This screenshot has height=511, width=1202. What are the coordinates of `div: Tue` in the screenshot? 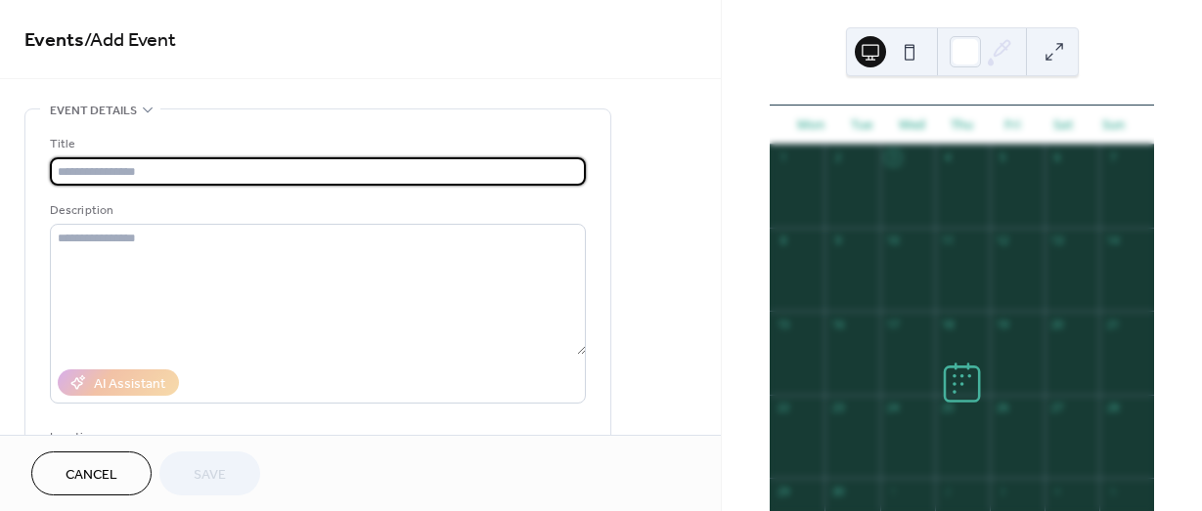 It's located at (862, 125).